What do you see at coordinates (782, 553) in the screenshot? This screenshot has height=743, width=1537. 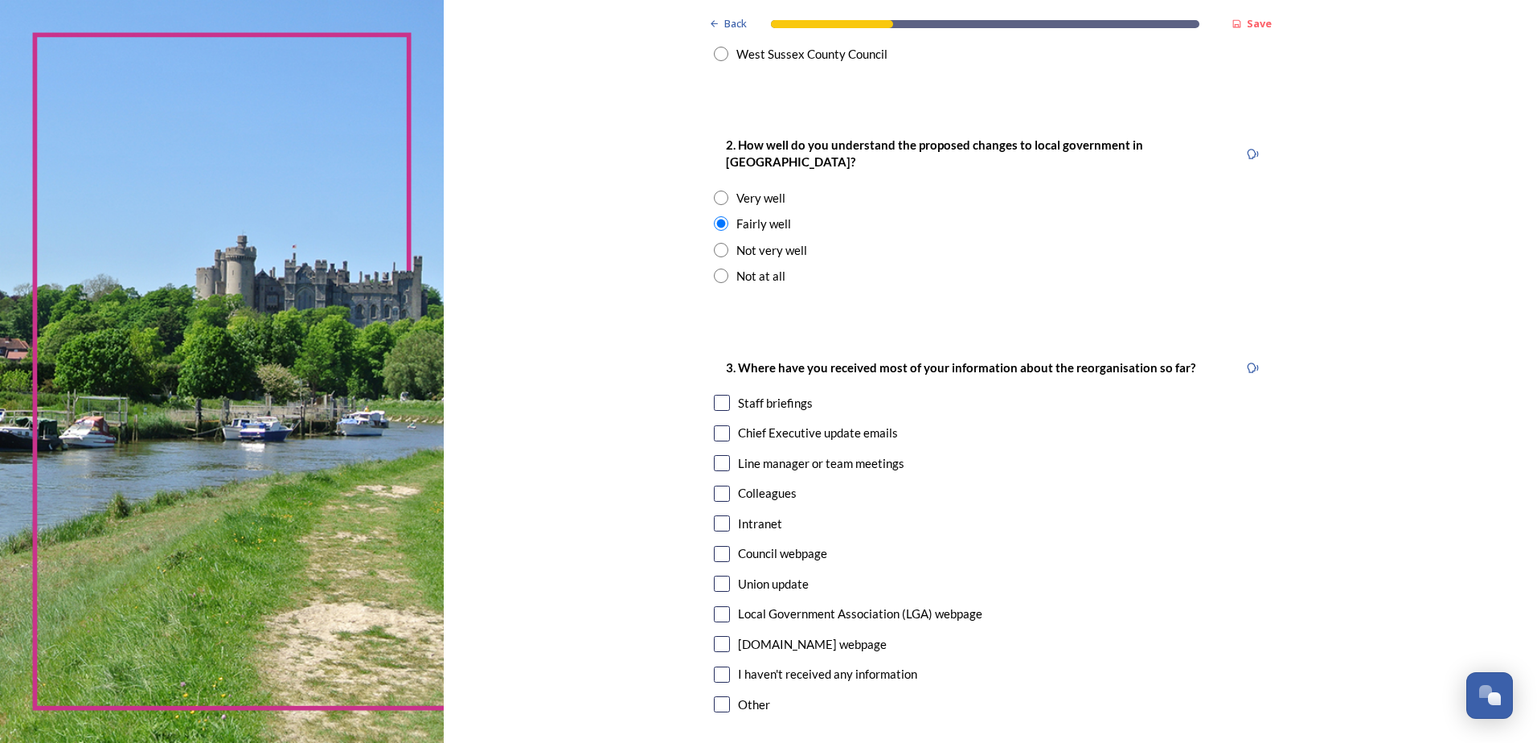 I see `div: Council webpage` at bounding box center [782, 553].